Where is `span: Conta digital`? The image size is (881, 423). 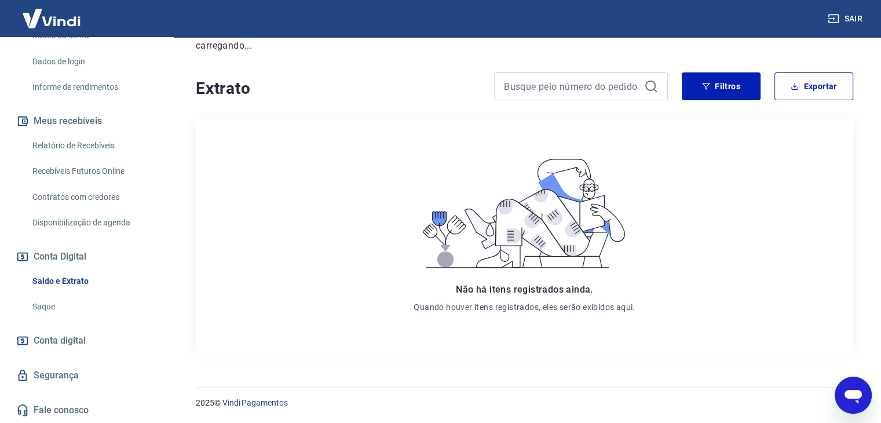 span: Conta digital is located at coordinates (60, 341).